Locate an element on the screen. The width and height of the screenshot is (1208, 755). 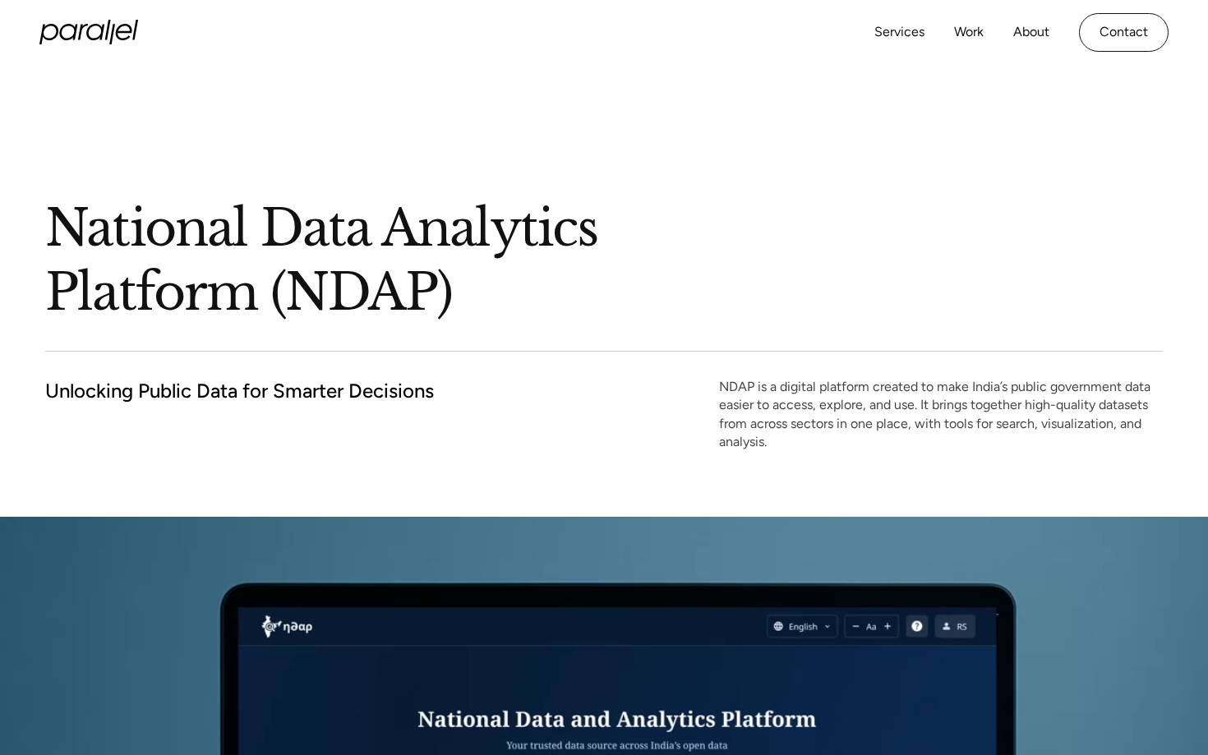
h1: National Data Analytics Platform (NDAP) is located at coordinates (374, 260).